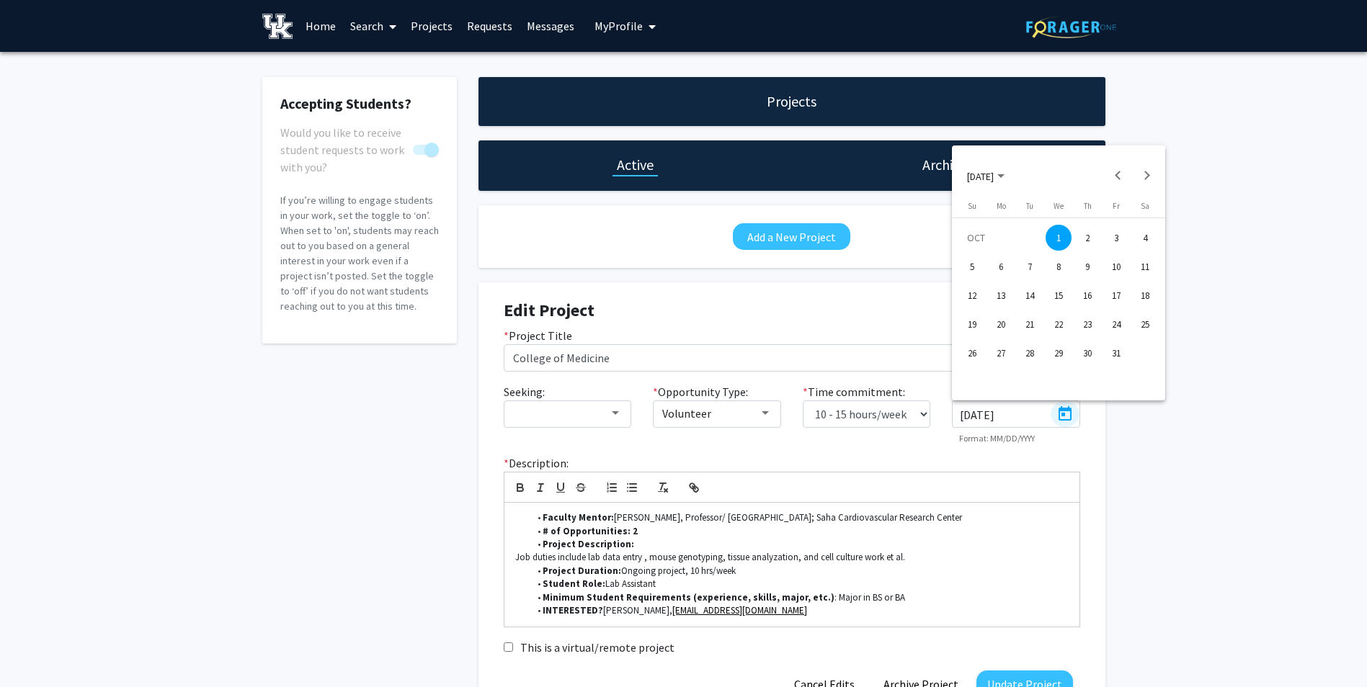  I want to click on button: October 18, 2025, so click(1145, 295).